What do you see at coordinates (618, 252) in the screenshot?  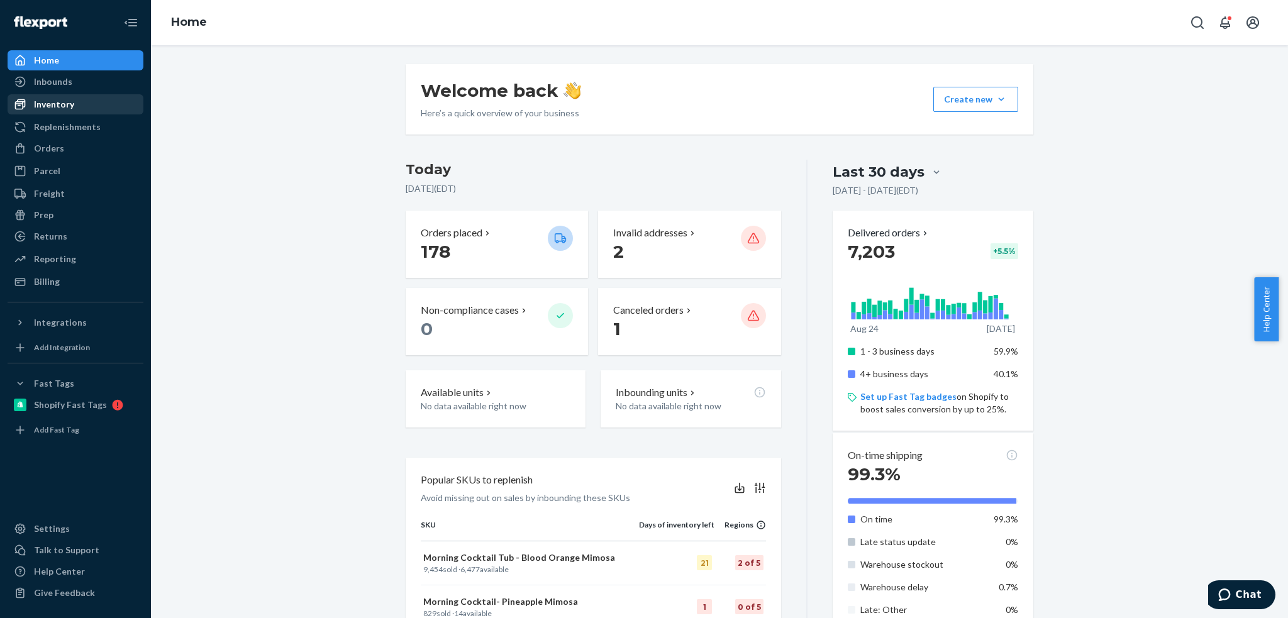 I see `span: 2` at bounding box center [618, 252].